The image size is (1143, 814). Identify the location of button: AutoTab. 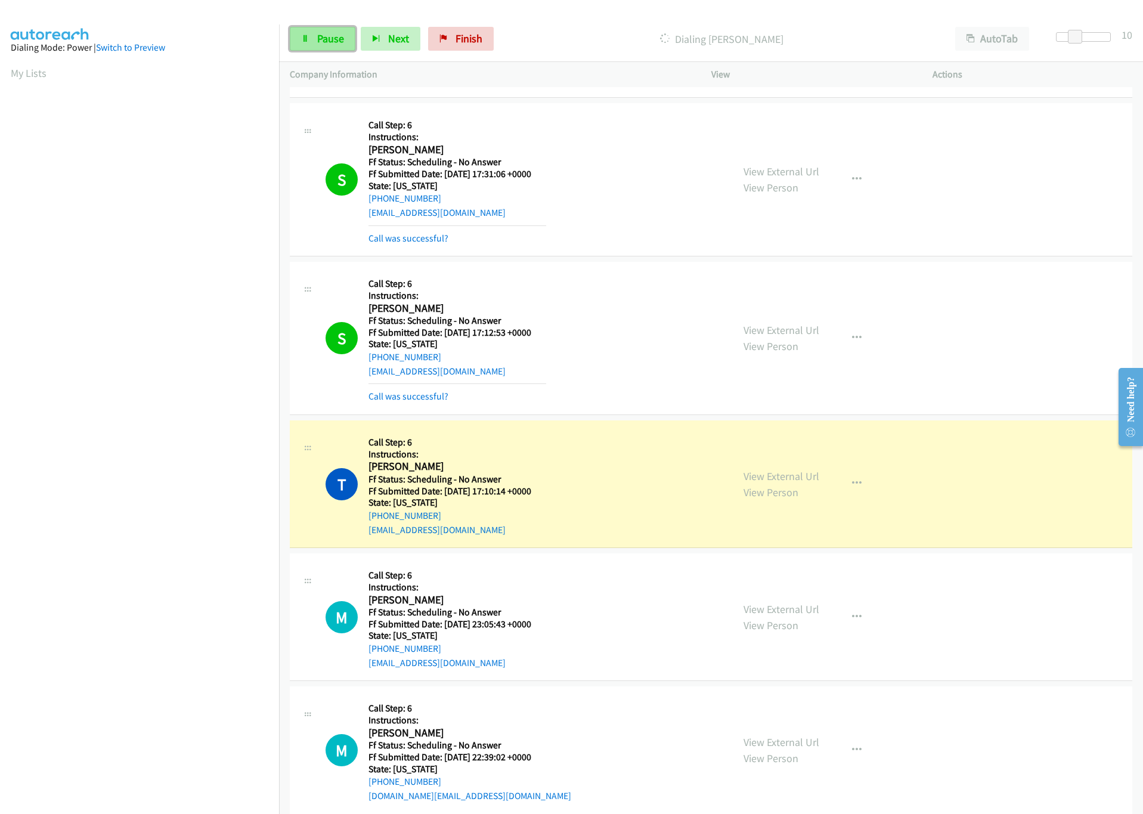
(992, 39).